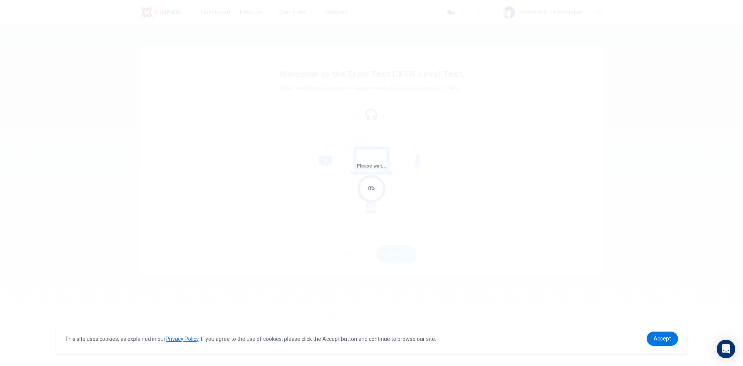 The height and width of the screenshot is (366, 743). What do you see at coordinates (250, 339) in the screenshot?
I see `span: This site uses cookies, as explained in our . If you agree to the use of cookies, please click th...` at bounding box center [250, 339].